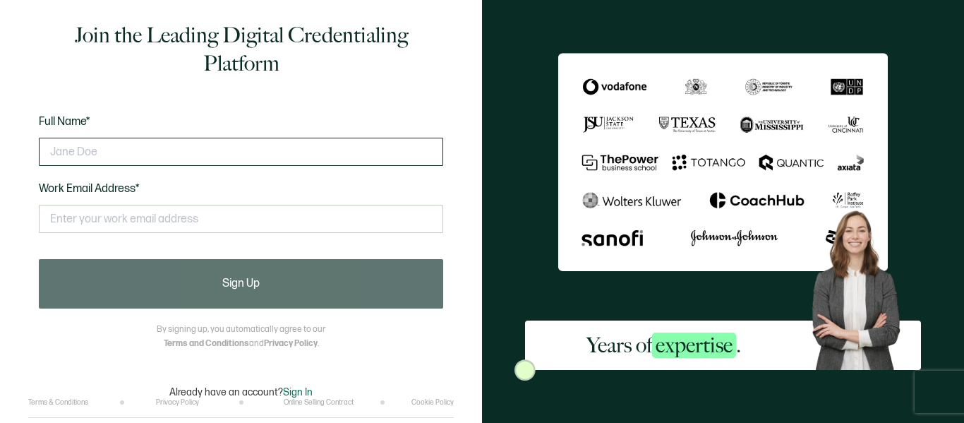 This screenshot has height=423, width=964. I want to click on img: Sertifier Signup - Years of <span class="strong-h">expertise</span>. Hero, so click(861, 286).